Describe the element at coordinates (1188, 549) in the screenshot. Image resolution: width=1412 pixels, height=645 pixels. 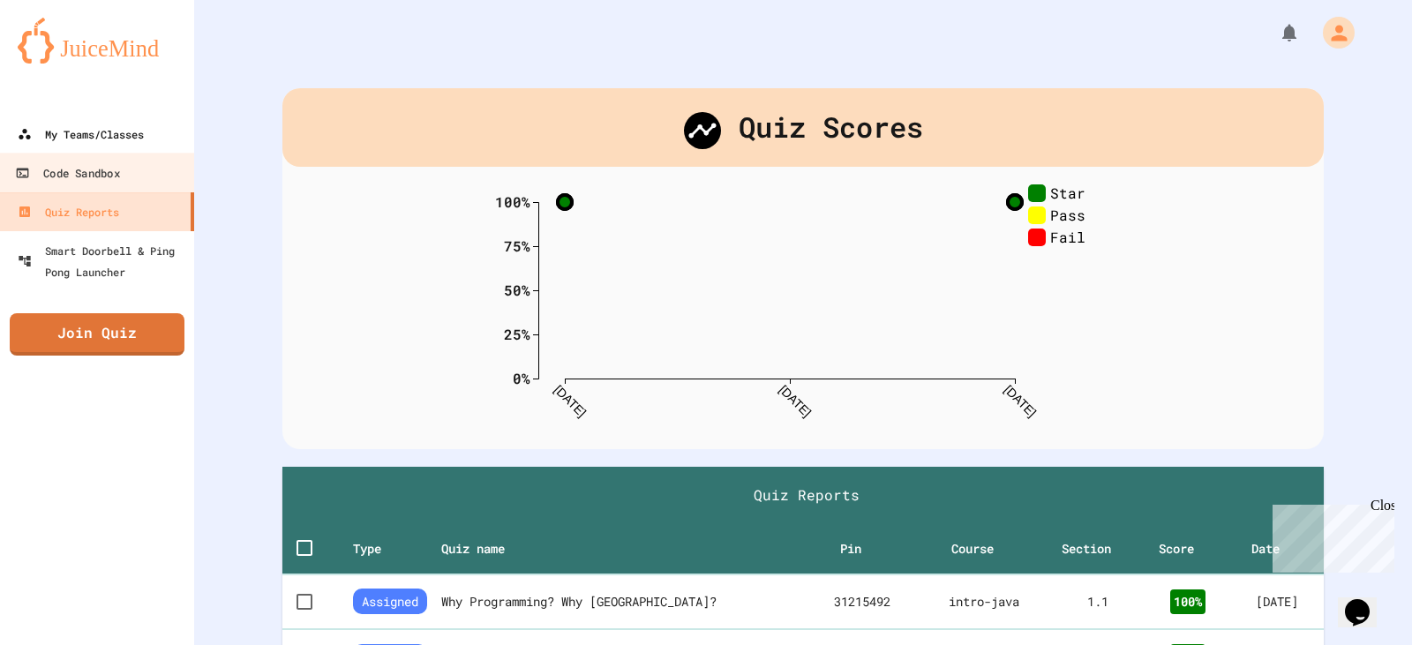
I see `span: Score` at that location.